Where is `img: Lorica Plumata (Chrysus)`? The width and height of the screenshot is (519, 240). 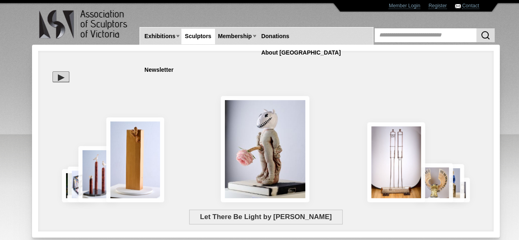 img: Lorica Plumata (Chrysus) is located at coordinates (434, 182).